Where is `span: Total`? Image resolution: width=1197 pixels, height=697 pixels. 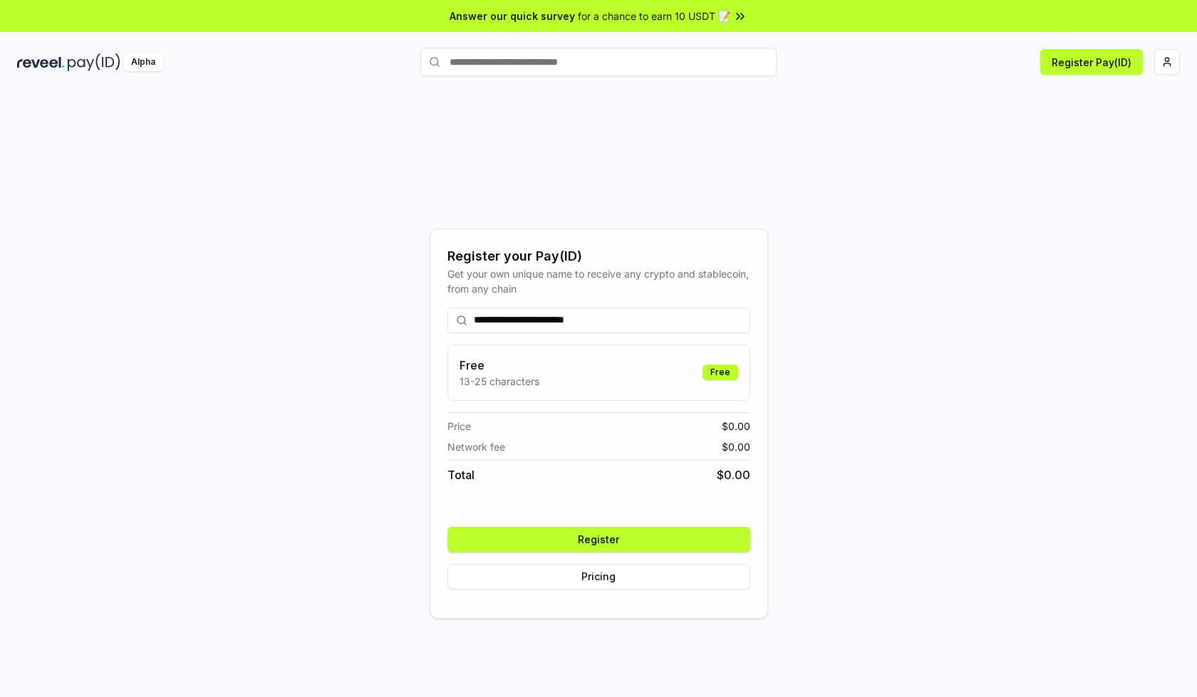
span: Total is located at coordinates (461, 475).